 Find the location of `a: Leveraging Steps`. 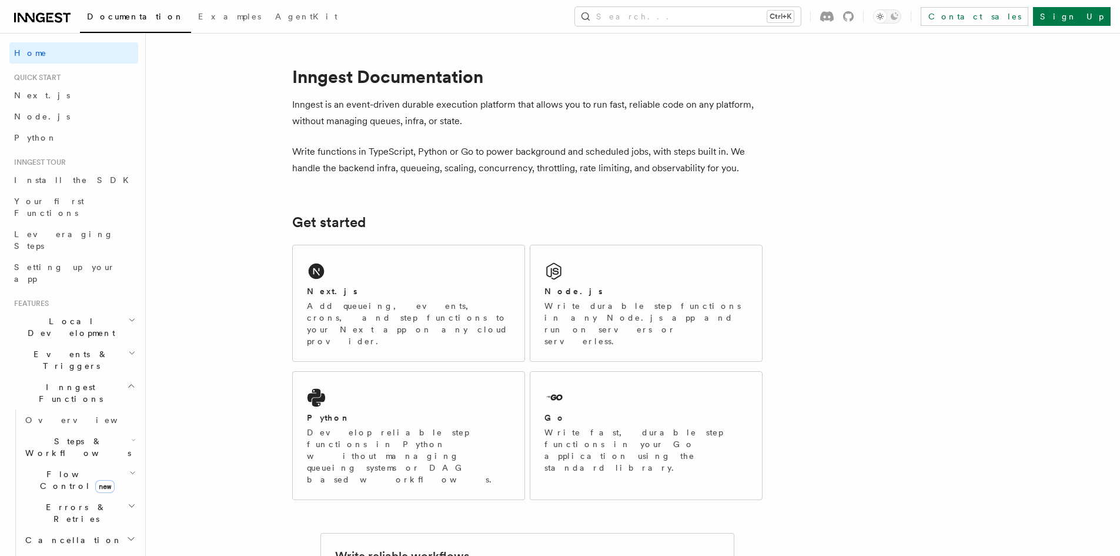

a: Leveraging Steps is located at coordinates (74, 240).